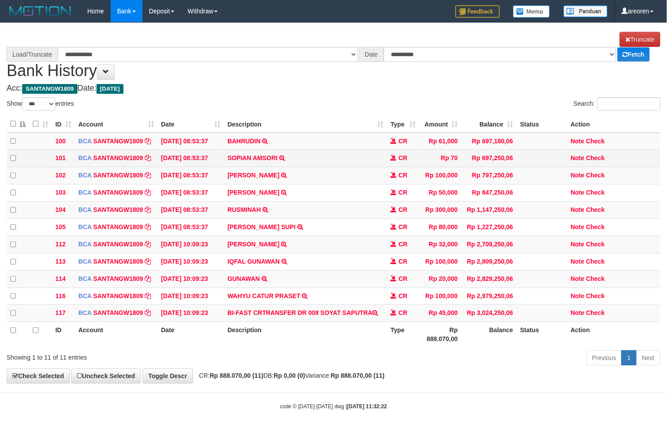 The width and height of the screenshot is (667, 441). I want to click on strong: Rp 0,00 (0), so click(289, 376).